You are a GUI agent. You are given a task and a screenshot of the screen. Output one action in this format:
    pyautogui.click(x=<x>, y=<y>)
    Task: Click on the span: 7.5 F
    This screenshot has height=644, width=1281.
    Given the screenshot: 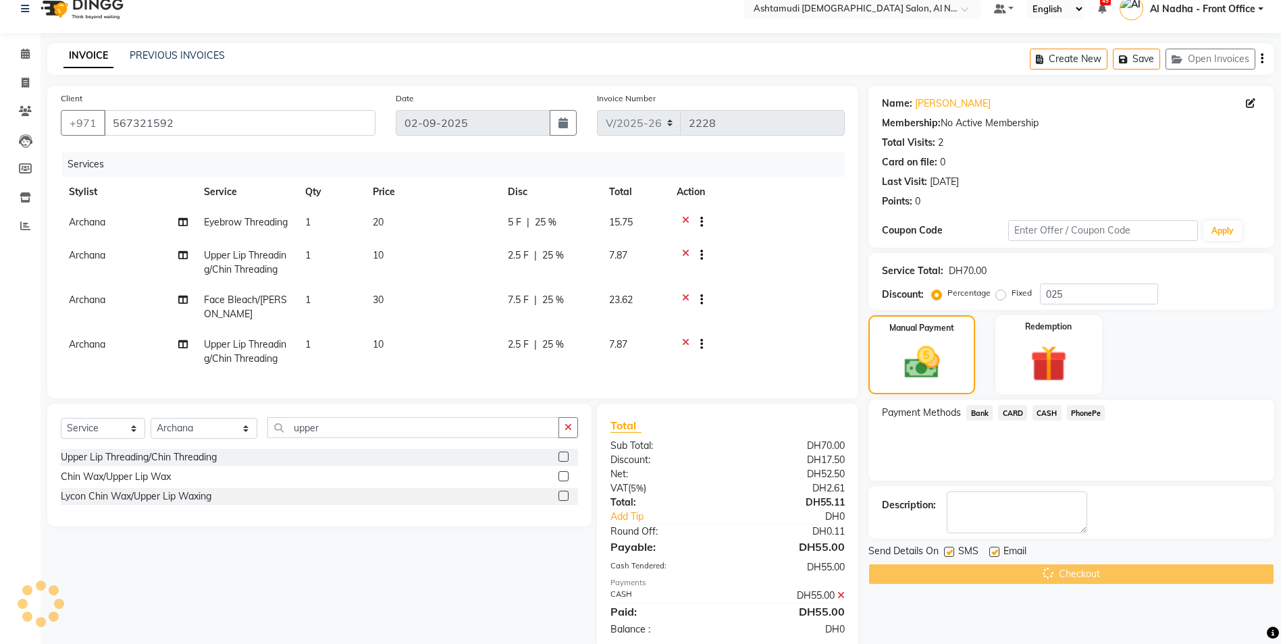 What is the action you would take?
    pyautogui.click(x=518, y=300)
    